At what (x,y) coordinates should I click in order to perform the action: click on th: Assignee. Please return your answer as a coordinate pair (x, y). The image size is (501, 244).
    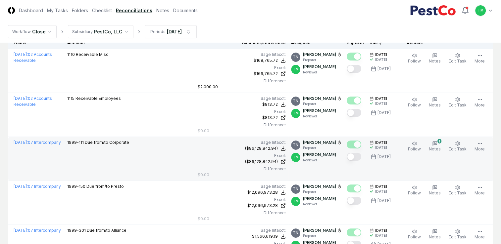
    Looking at the image, I should click on (316, 43).